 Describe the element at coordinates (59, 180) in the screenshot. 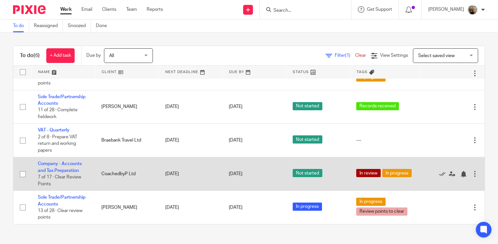

I see `span: 7 of 17 · Clear Review Points` at that location.